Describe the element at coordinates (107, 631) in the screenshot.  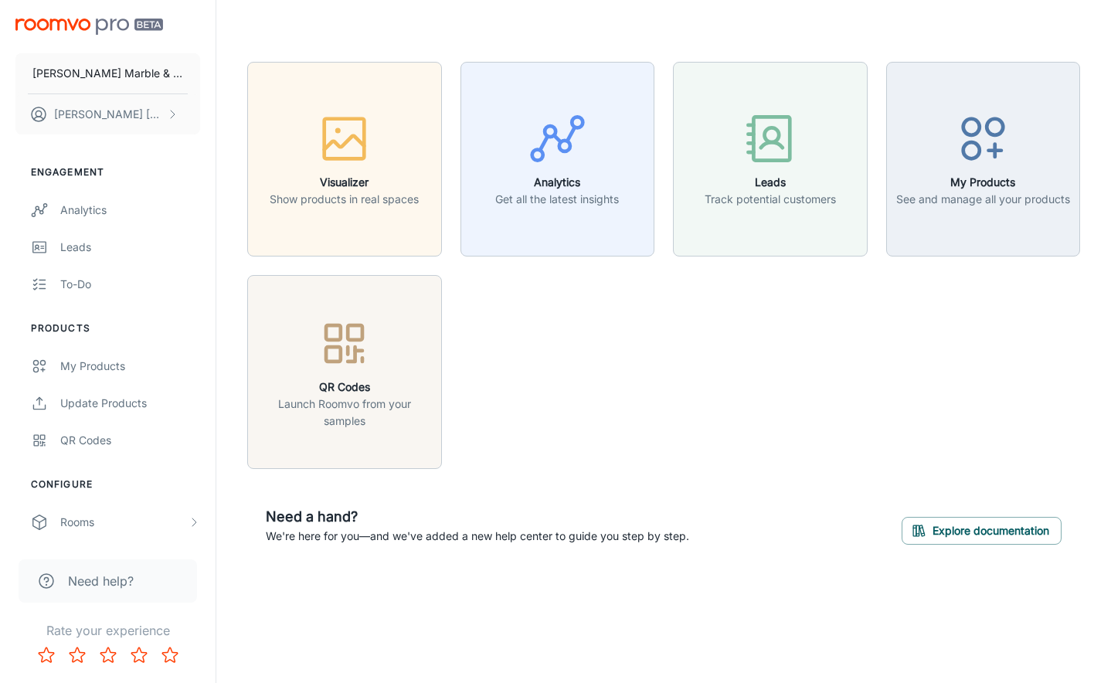
I see `p: Rate your experience` at that location.